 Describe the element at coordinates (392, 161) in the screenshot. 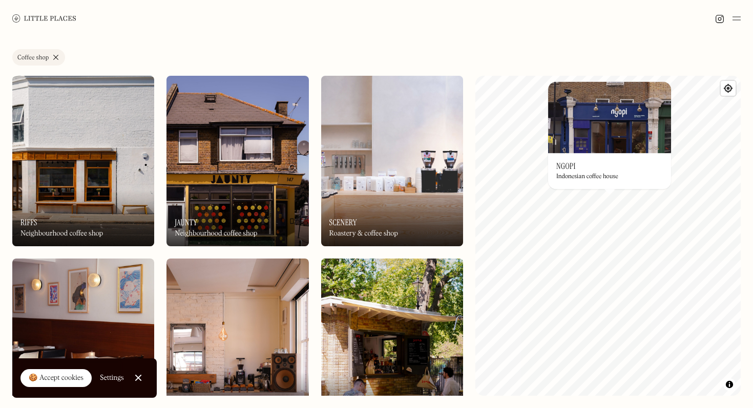

I see `a: SceneryScenerySceneryRoastery & coffee shop` at that location.